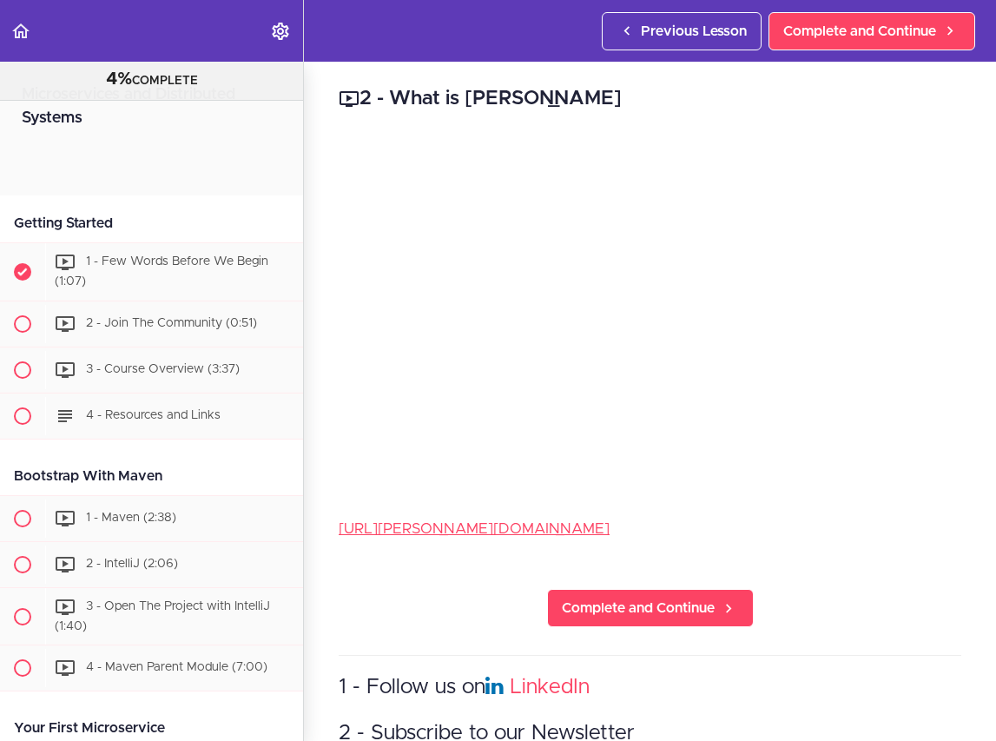 The image size is (996, 741). What do you see at coordinates (682, 31) in the screenshot?
I see `a: Previous Lesson` at bounding box center [682, 31].